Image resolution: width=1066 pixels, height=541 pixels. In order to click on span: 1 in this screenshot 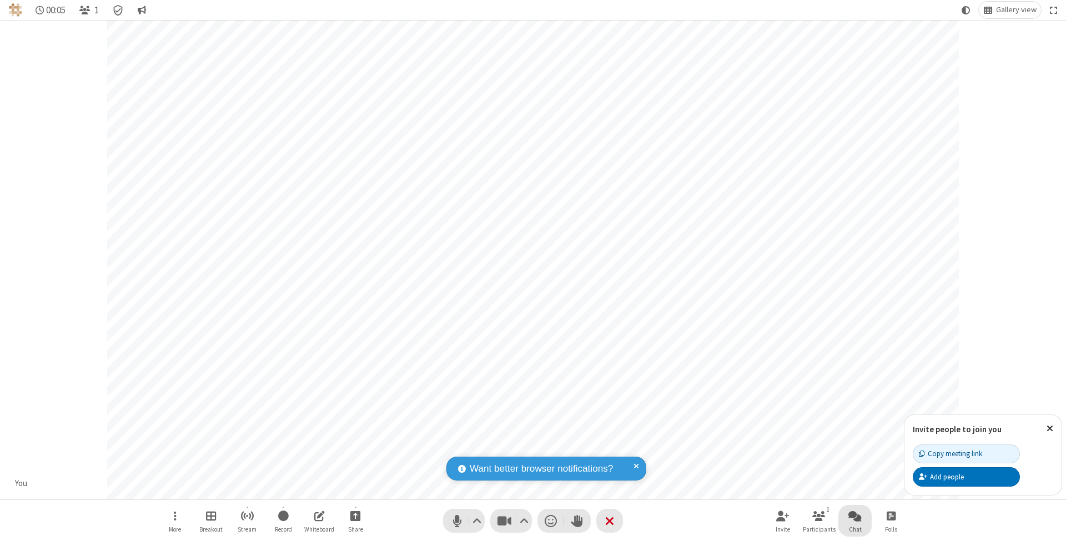, I will do `click(97, 10)`.